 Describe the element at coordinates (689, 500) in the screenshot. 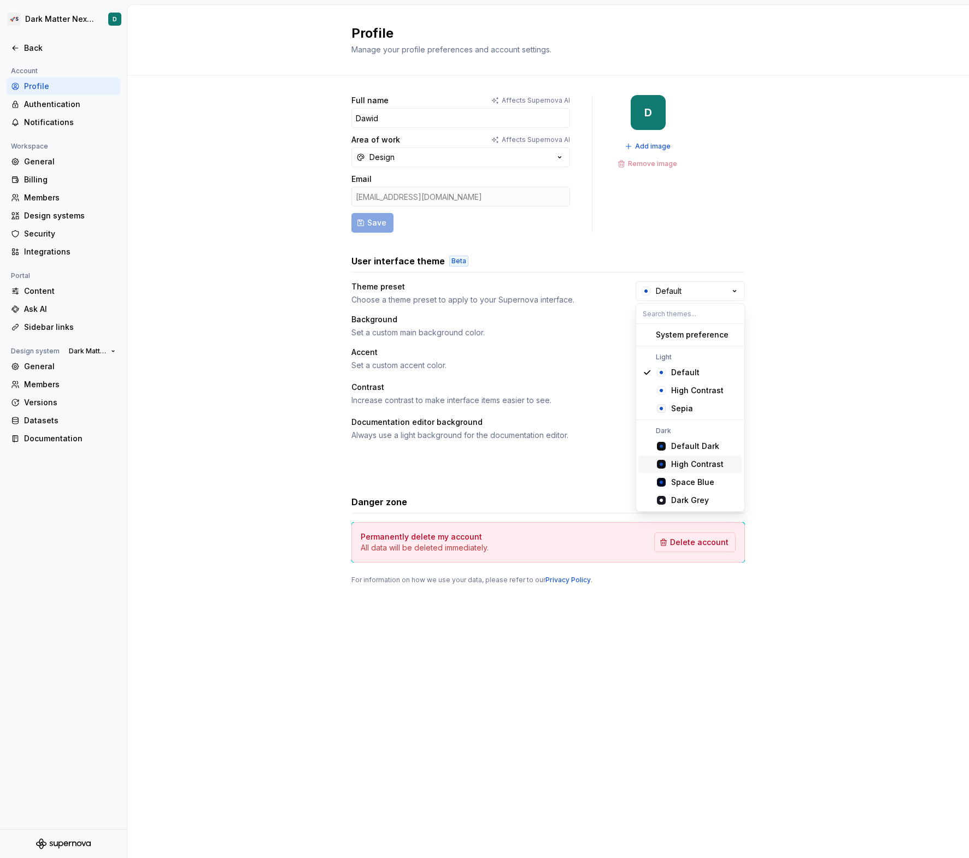

I see `div: Dark Grey` at that location.